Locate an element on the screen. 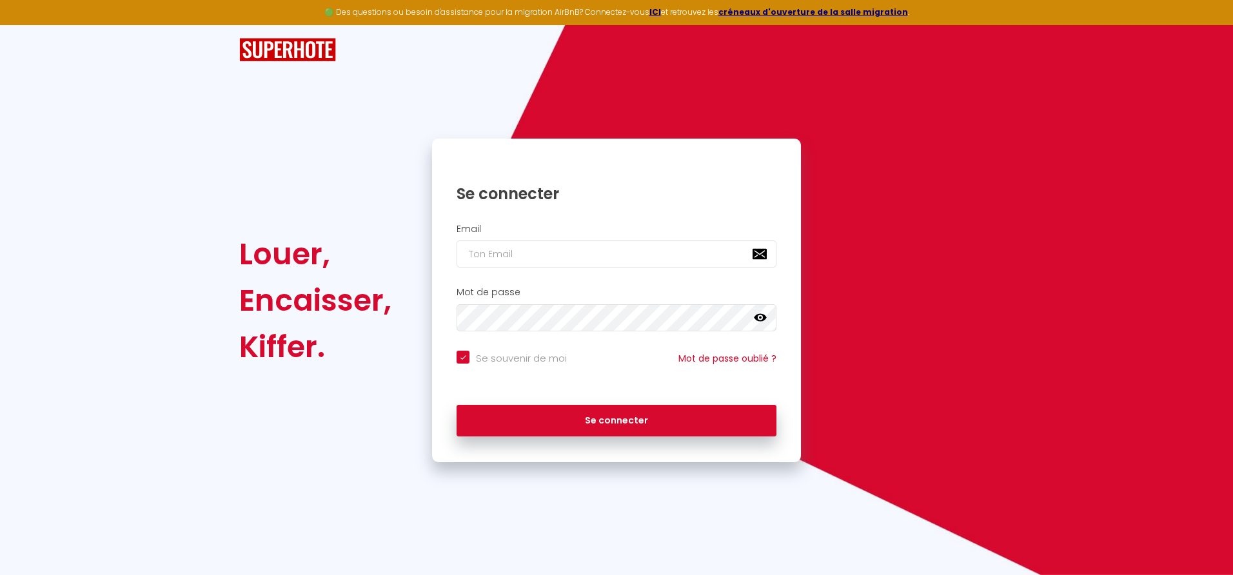 This screenshot has height=575, width=1233. h2: Mot de passe is located at coordinates (616, 292).